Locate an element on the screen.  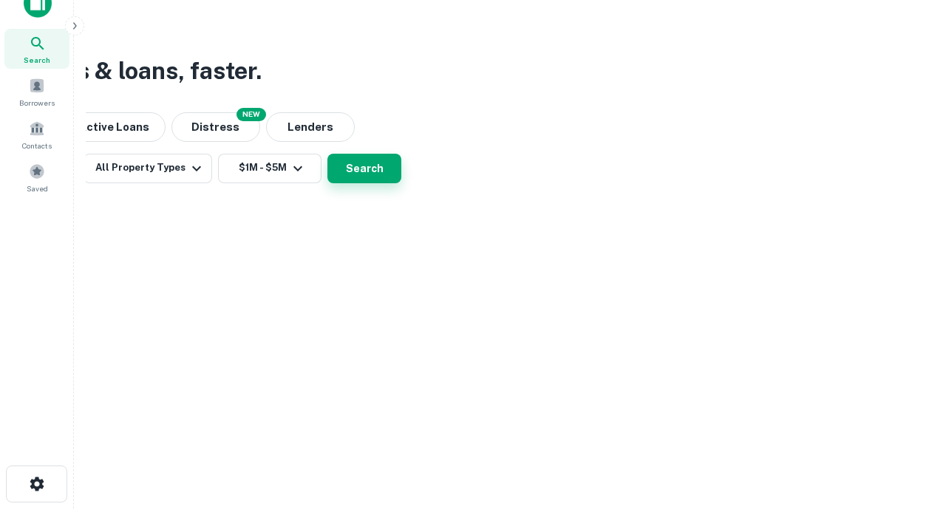
div: NEW is located at coordinates (251, 114).